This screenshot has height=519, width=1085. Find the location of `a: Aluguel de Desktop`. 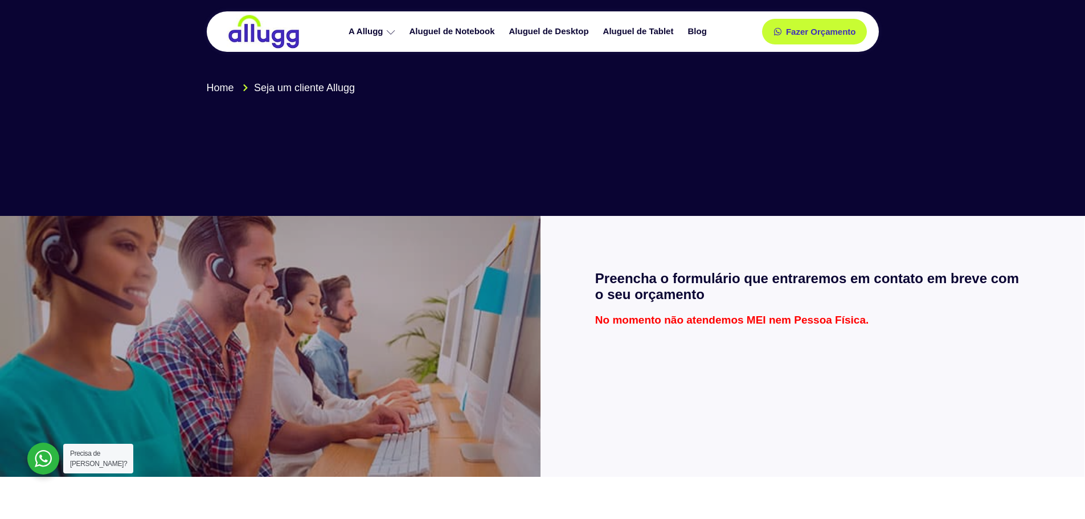

a: Aluguel de Desktop is located at coordinates (550, 31).